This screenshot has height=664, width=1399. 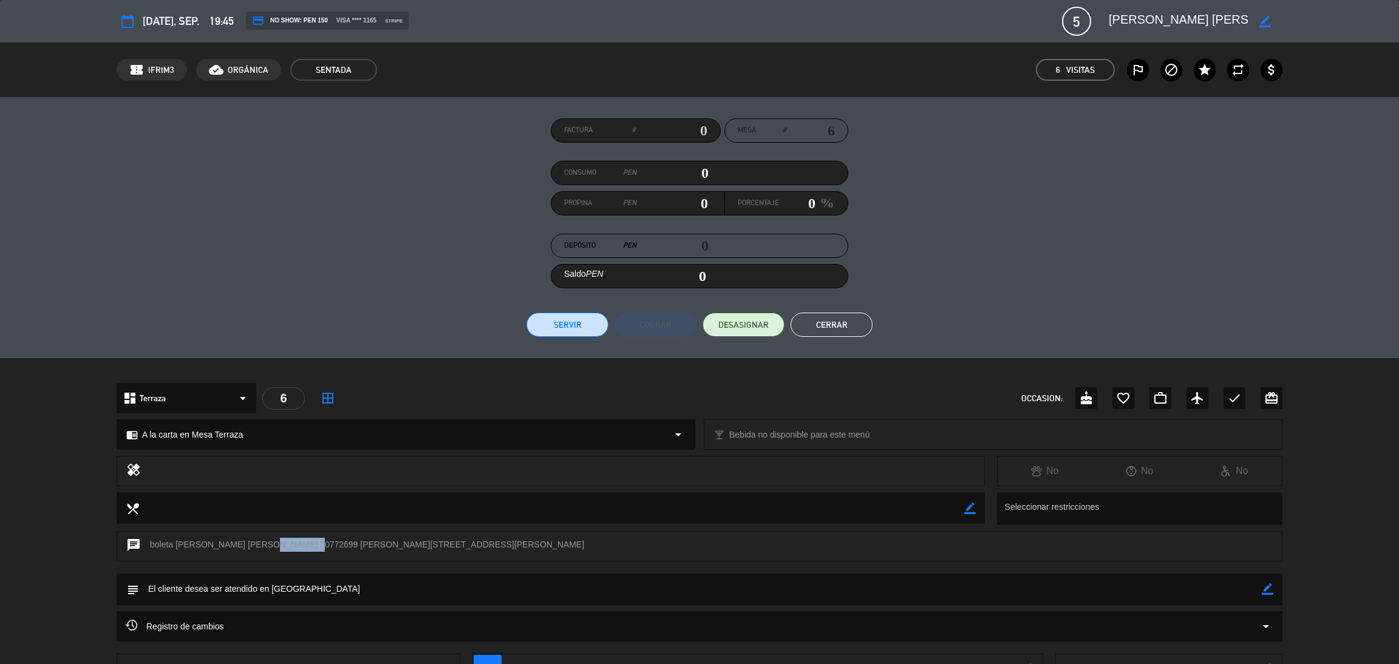 I want to click on button: DESASIGNAR, so click(x=743, y=325).